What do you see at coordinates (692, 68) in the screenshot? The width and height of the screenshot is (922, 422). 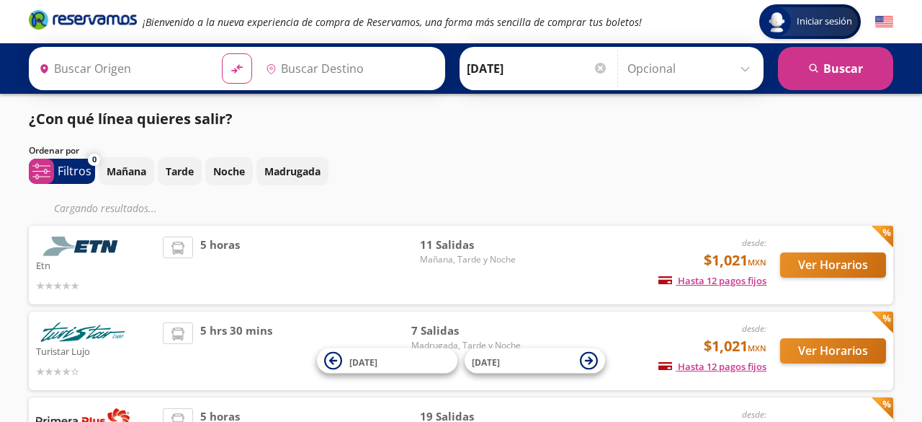 I see `input: Opcional` at bounding box center [692, 68].